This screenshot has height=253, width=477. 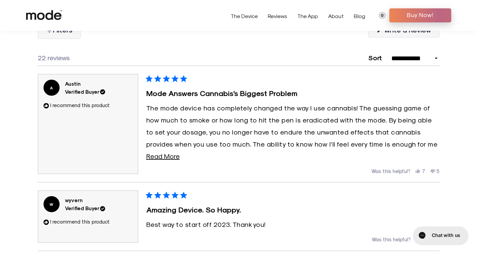 What do you see at coordinates (293, 210) in the screenshot?
I see `div: Amazing device. So happy.` at bounding box center [293, 210].